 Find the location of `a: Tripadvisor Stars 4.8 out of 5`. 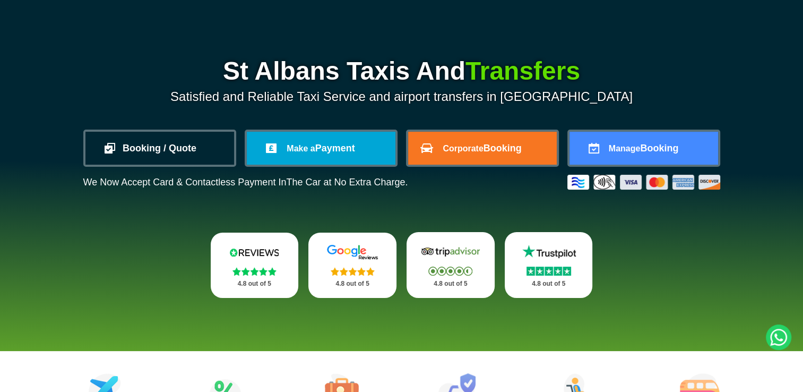

a: Tripadvisor Stars 4.8 out of 5 is located at coordinates (450, 265).